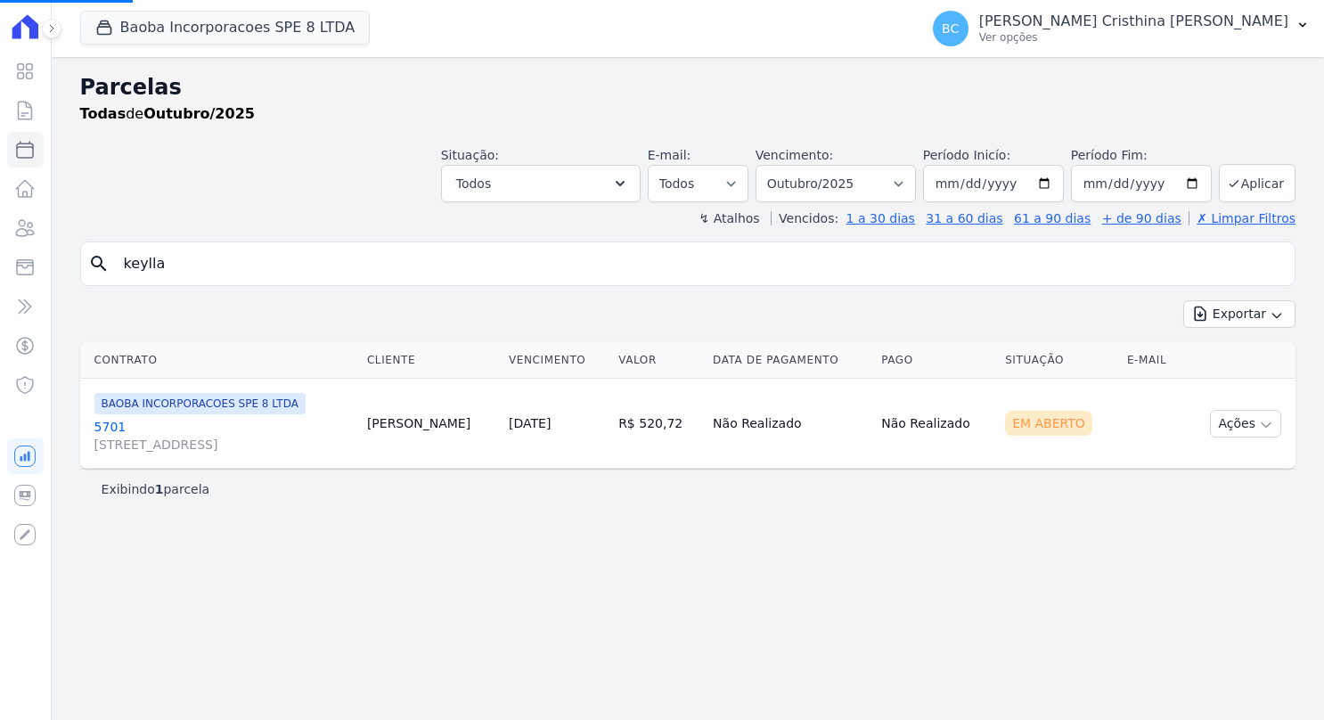 The width and height of the screenshot is (1324, 720). What do you see at coordinates (1239, 314) in the screenshot?
I see `button: Exportar` at bounding box center [1239, 314].